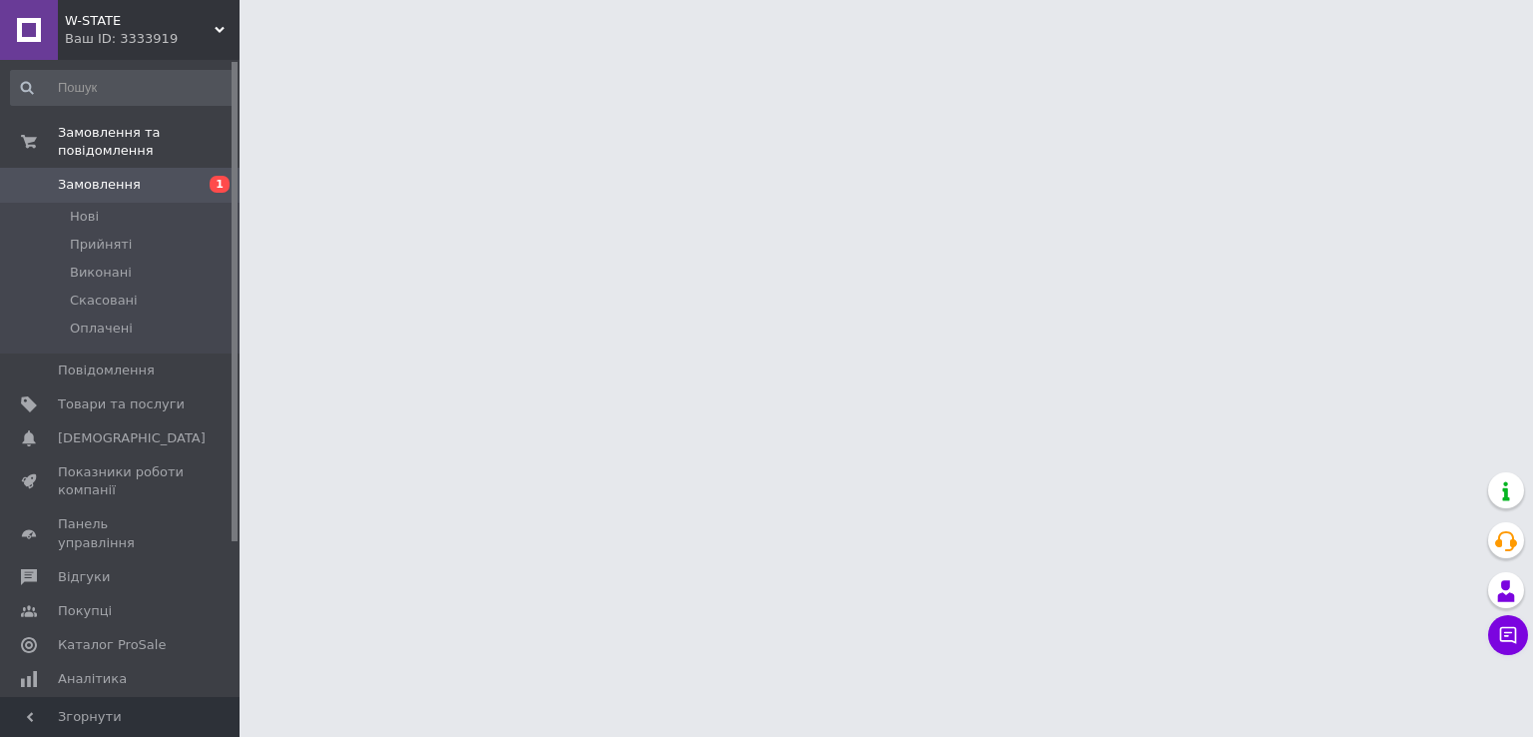 This screenshot has width=1533, height=737. I want to click on input: Пошук, so click(123, 88).